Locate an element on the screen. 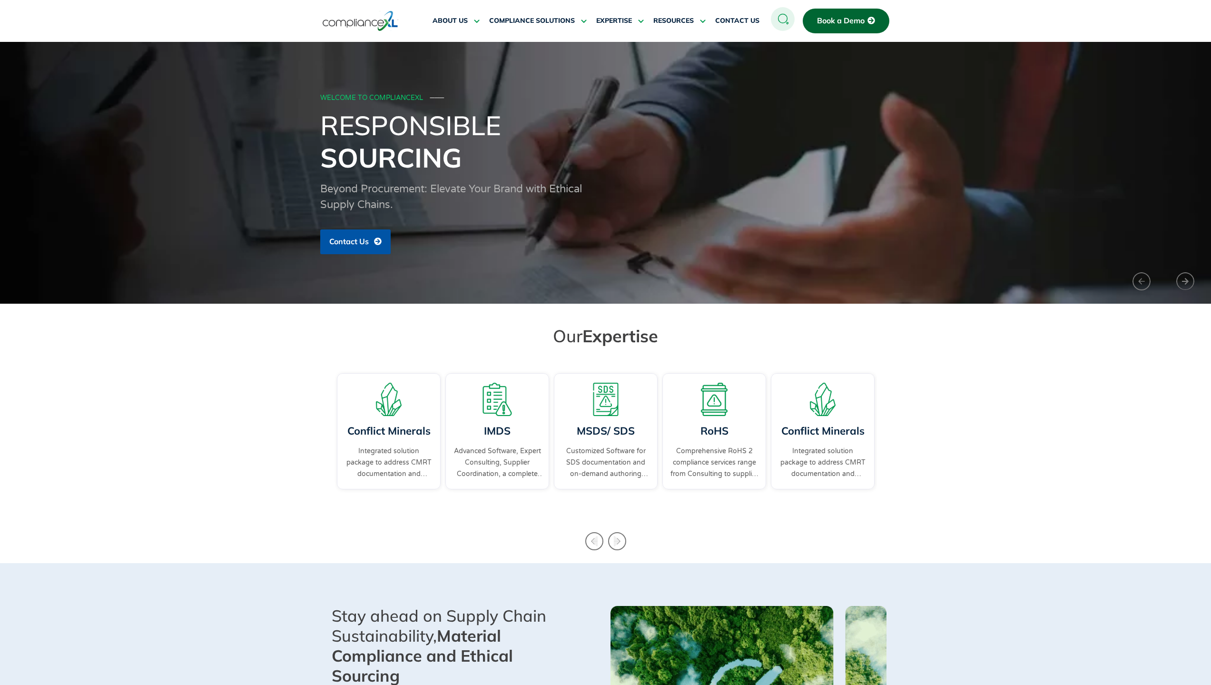  img: A board with a warning sign is located at coordinates (714, 399).